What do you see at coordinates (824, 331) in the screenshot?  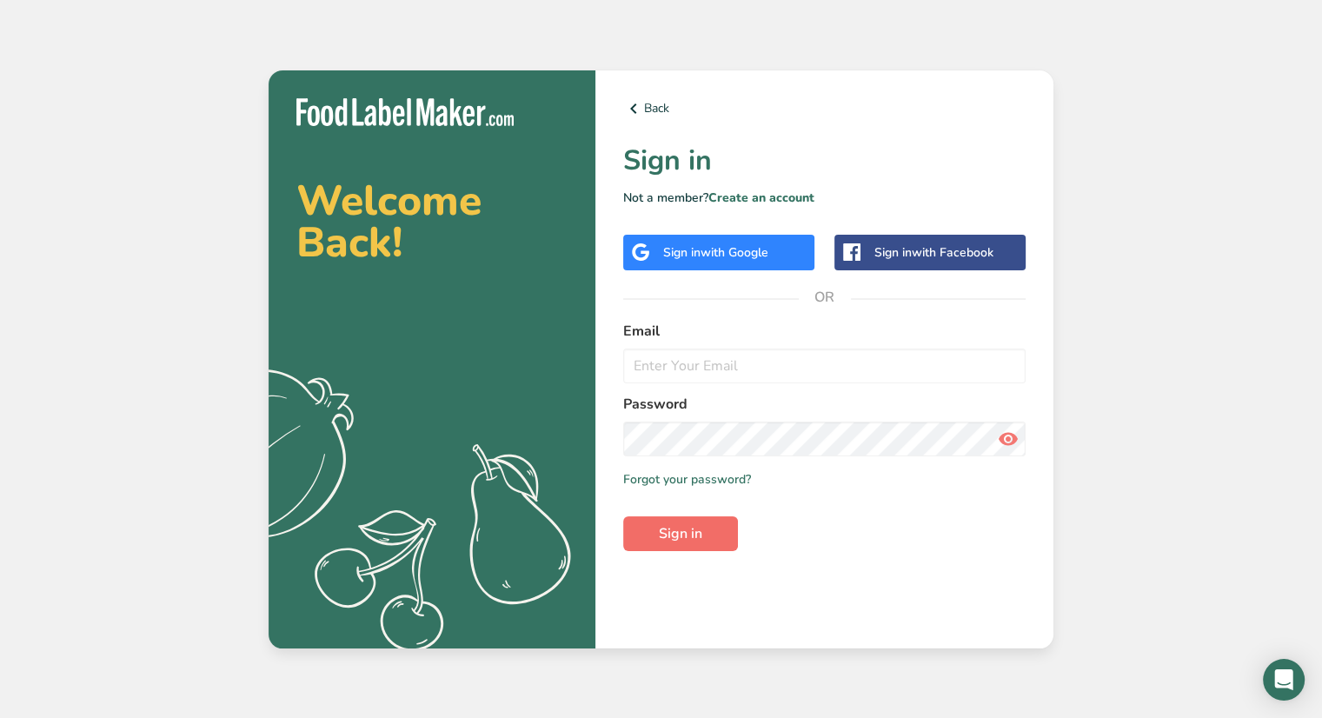 I see `label: Email` at bounding box center [824, 331].